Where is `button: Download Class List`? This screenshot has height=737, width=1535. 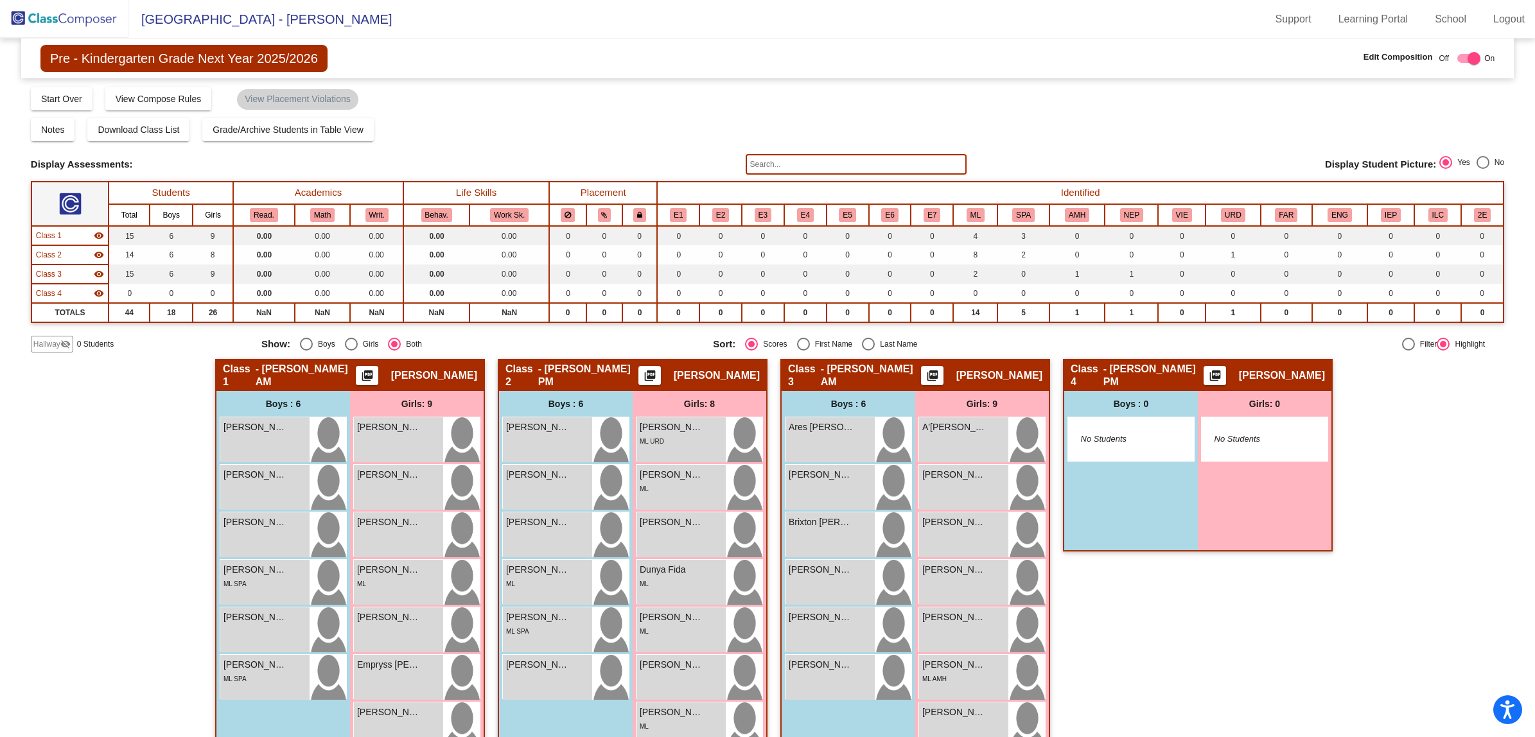 button: Download Class List is located at coordinates (138, 130).